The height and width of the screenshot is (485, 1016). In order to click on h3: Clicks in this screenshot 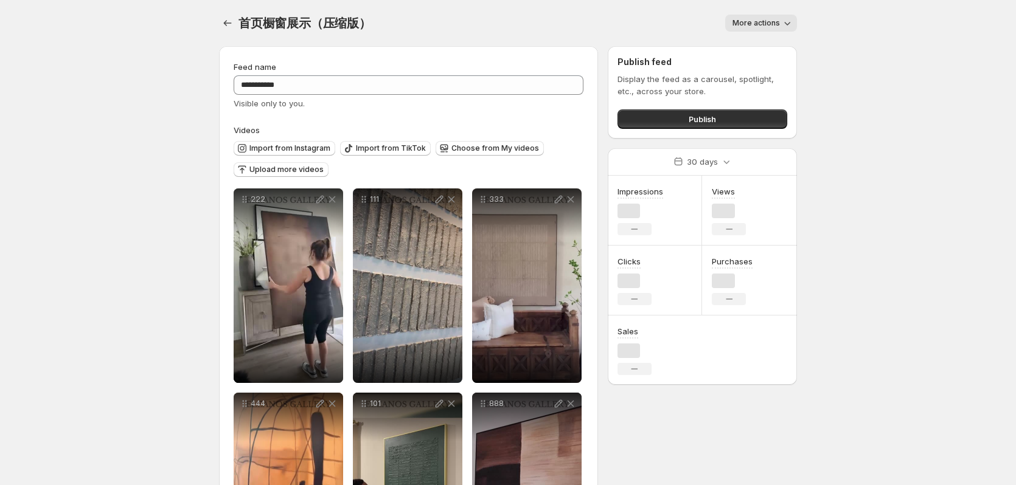, I will do `click(629, 262)`.